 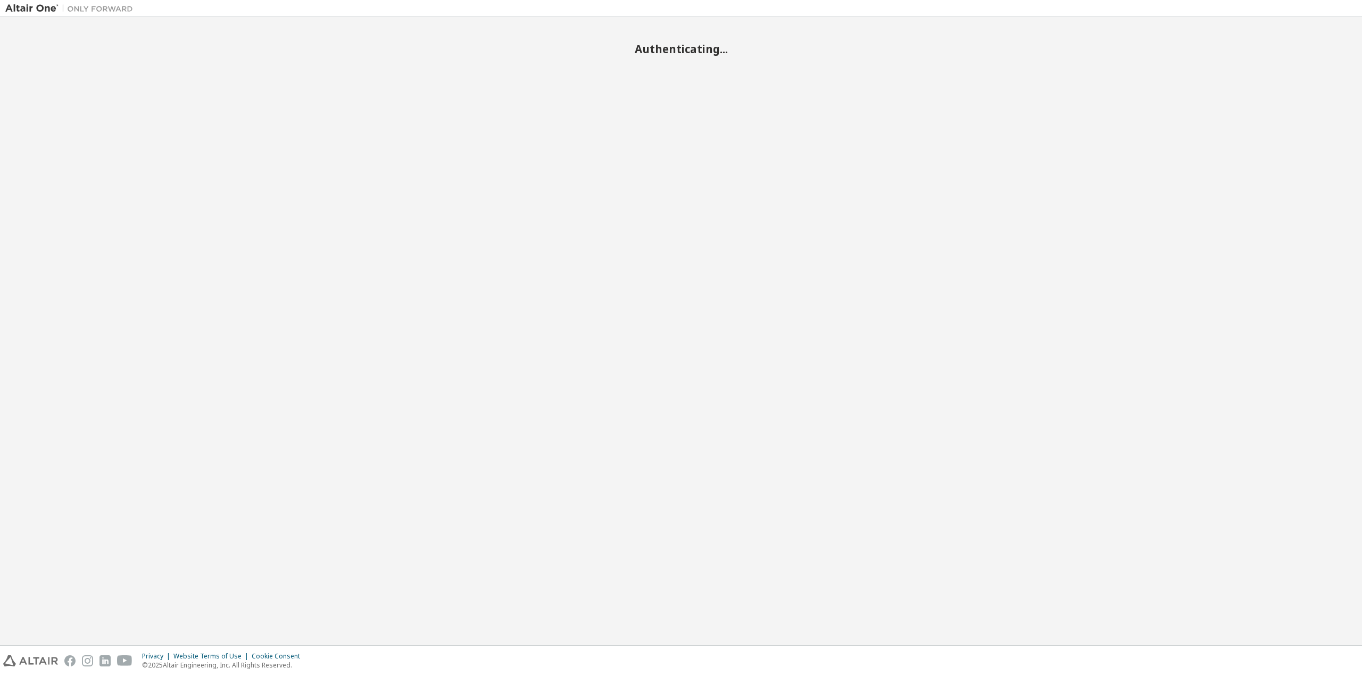 I want to click on div: Privacy, so click(x=157, y=657).